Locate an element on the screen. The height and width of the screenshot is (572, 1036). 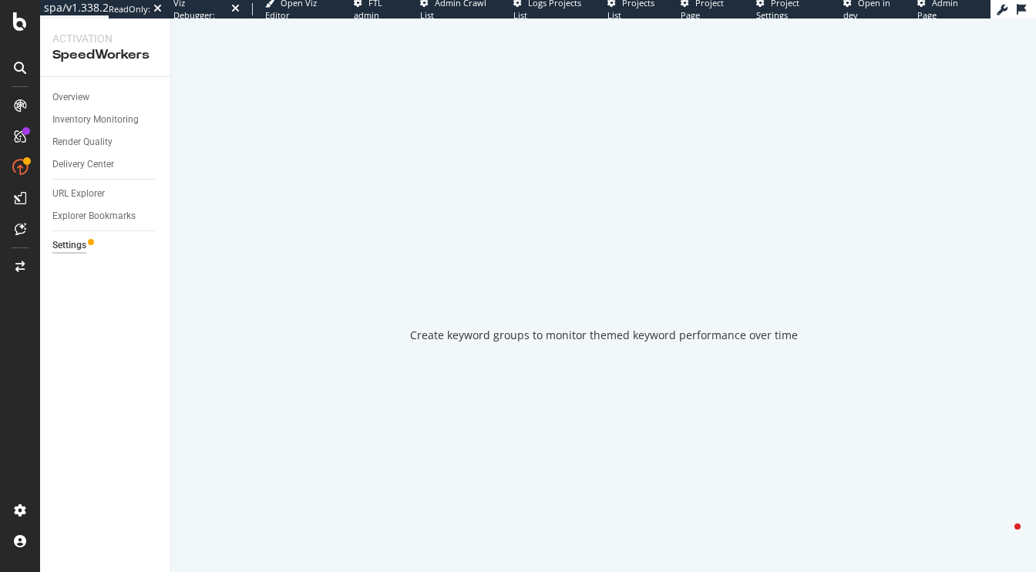
a: Explorer Bookmarks is located at coordinates (106, 216).